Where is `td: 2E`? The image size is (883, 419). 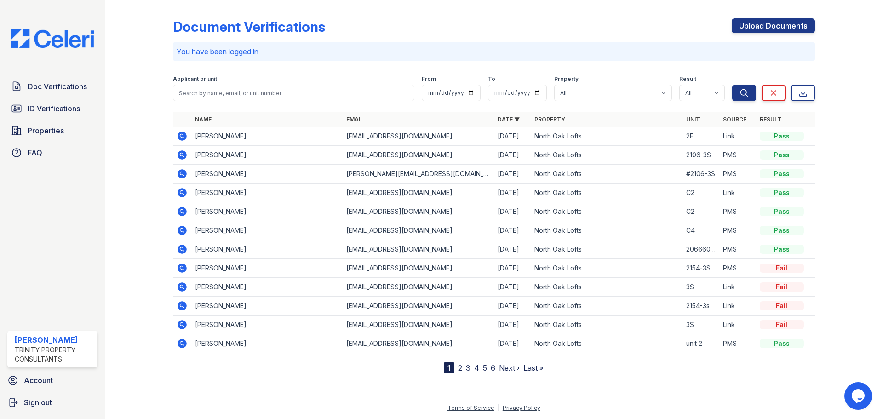
td: 2E is located at coordinates (701, 136).